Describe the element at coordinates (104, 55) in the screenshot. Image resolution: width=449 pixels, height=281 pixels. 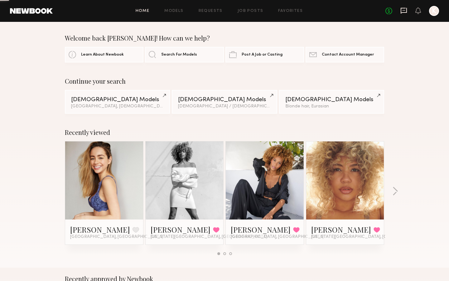
I see `a: Learn About Newbook` at that location.